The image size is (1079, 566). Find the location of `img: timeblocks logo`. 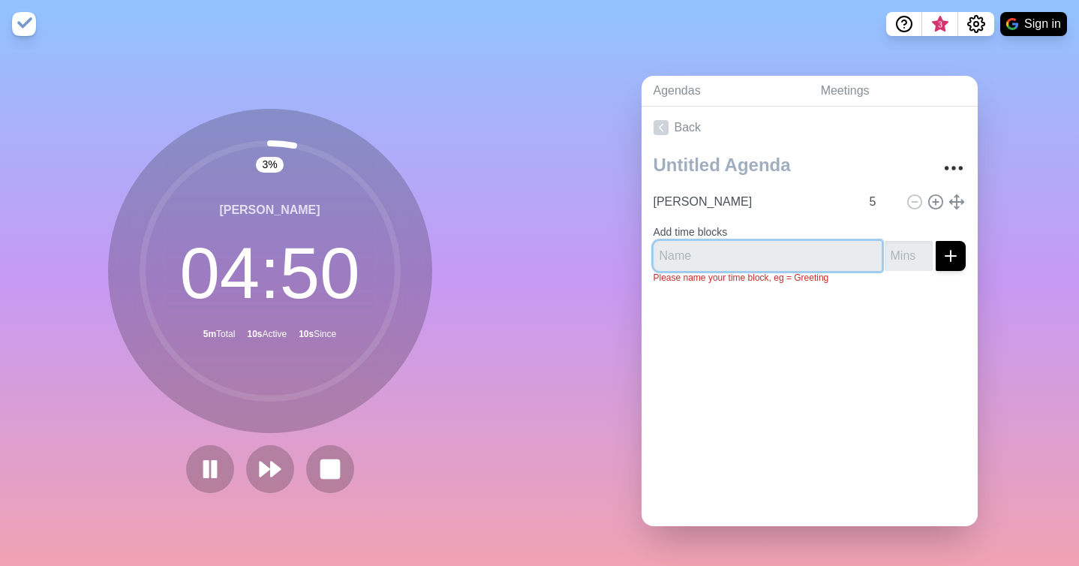

img: timeblocks logo is located at coordinates (24, 24).